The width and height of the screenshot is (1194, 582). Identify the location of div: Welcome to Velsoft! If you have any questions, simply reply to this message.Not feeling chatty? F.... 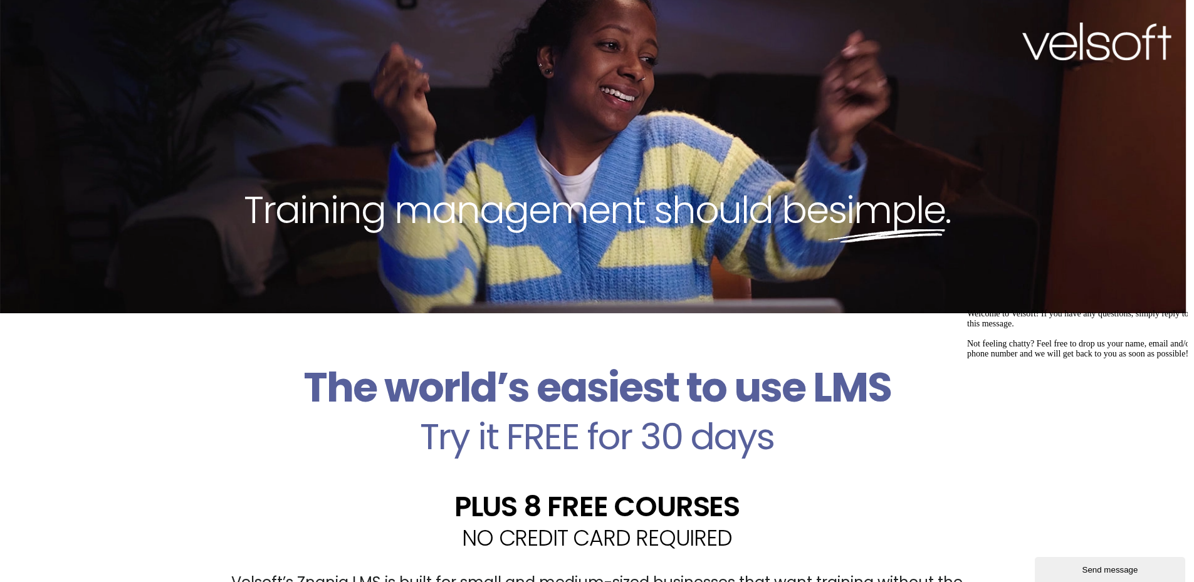
(118, 30).